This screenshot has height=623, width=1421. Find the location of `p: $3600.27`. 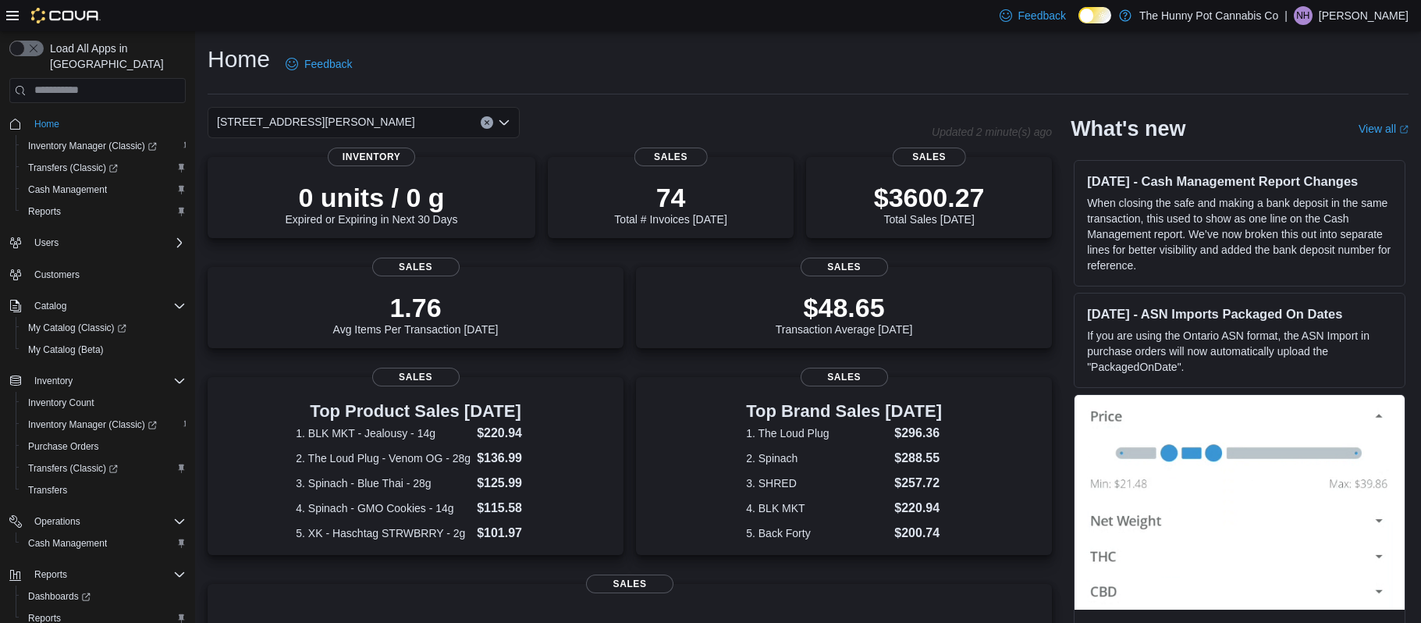

p: $3600.27 is located at coordinates (930, 197).